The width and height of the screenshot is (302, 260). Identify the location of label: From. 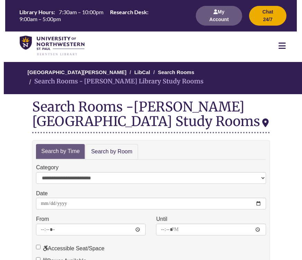
(42, 219).